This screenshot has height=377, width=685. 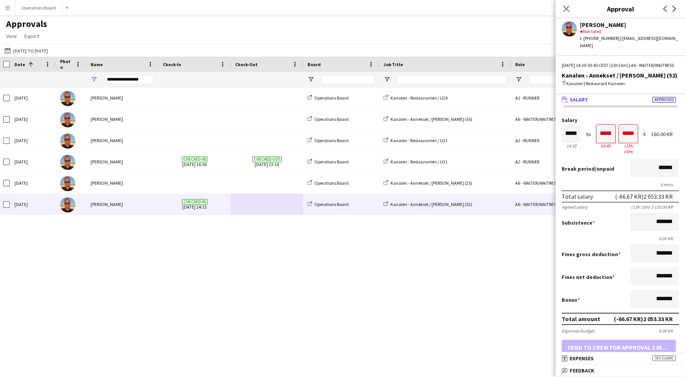 I want to click on div: 03:45, so click(x=606, y=146).